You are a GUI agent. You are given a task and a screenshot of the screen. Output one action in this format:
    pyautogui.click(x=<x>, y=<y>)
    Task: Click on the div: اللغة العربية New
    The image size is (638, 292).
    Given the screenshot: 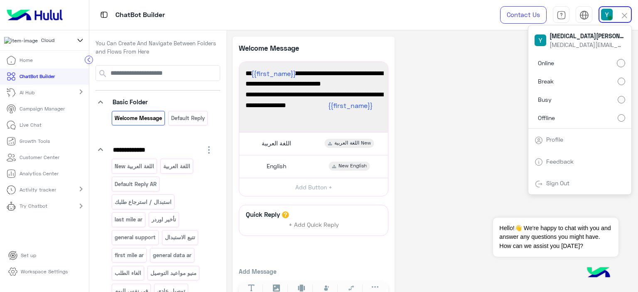 What is the action you would take?
    pyautogui.click(x=350, y=143)
    